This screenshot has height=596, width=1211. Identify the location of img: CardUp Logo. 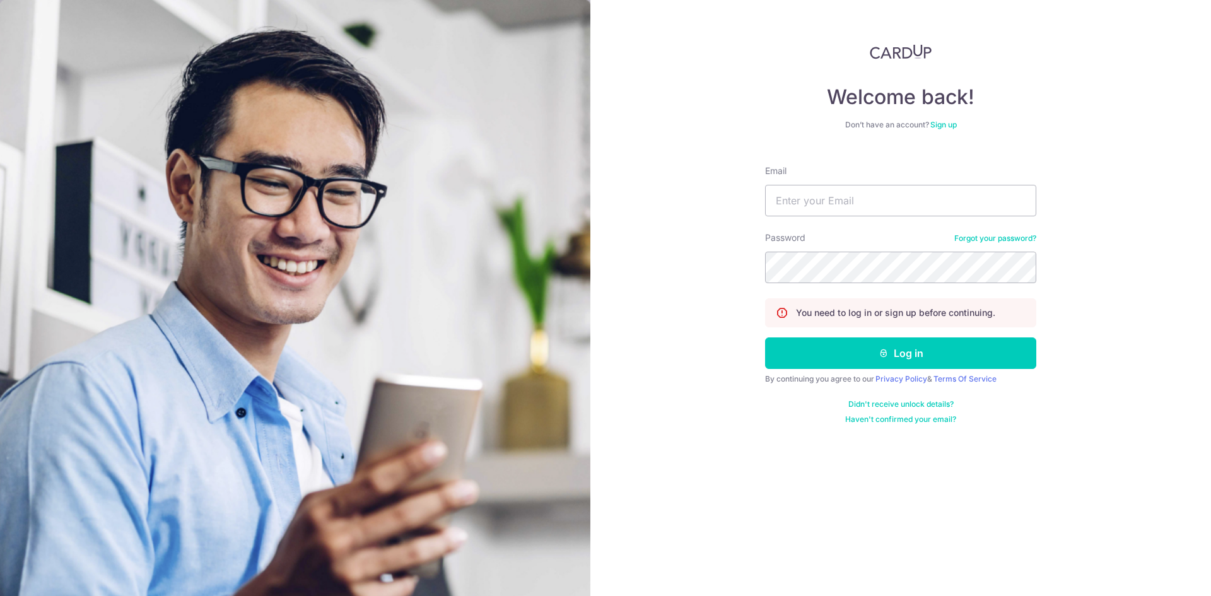
(901, 52).